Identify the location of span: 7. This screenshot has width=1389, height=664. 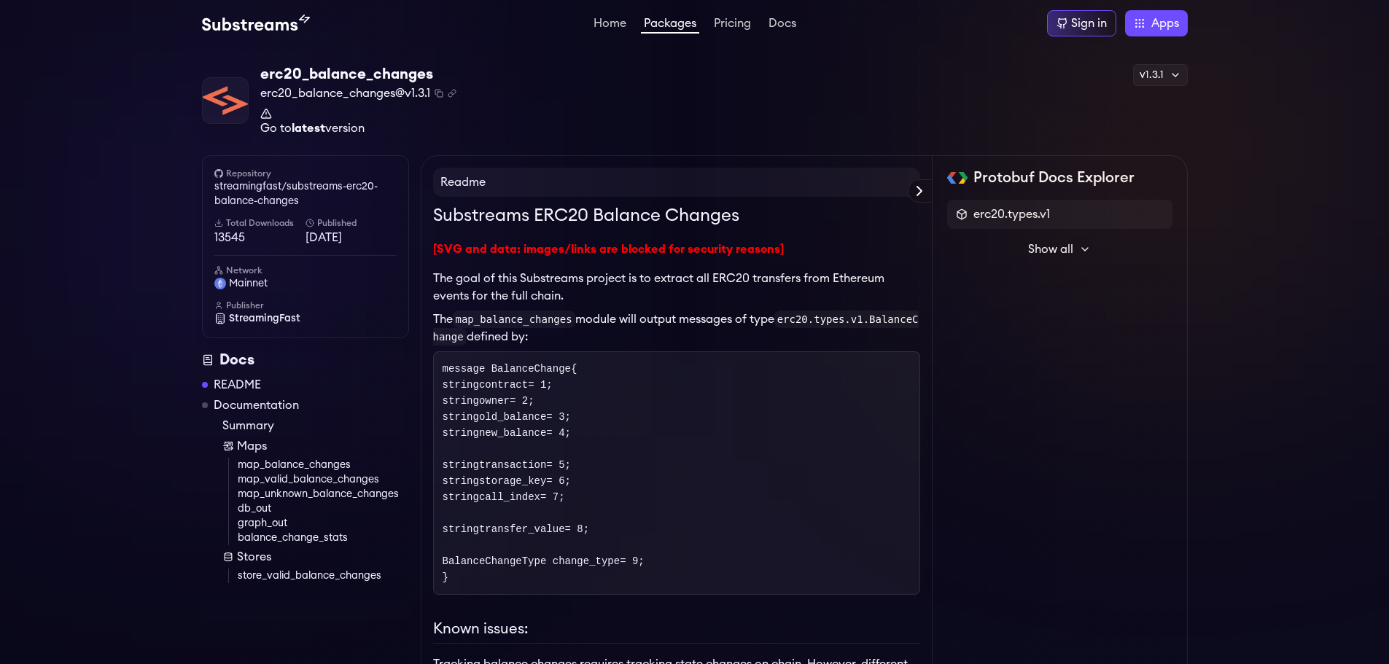
(556, 497).